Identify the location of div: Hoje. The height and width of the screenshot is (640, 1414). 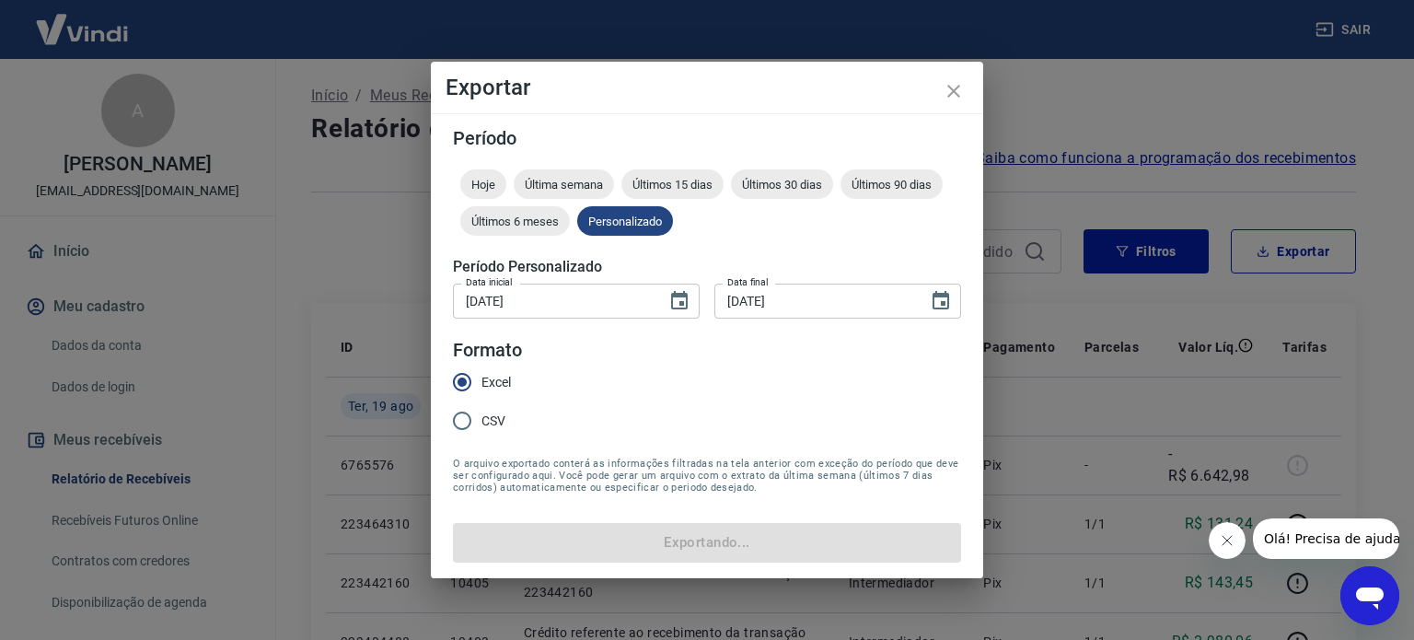
(483, 184).